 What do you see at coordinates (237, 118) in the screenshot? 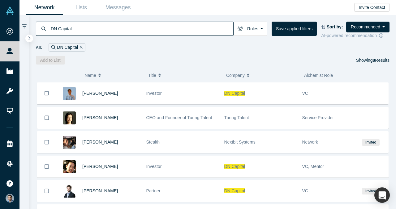
I see `span: Turing Talent` at bounding box center [237, 118].